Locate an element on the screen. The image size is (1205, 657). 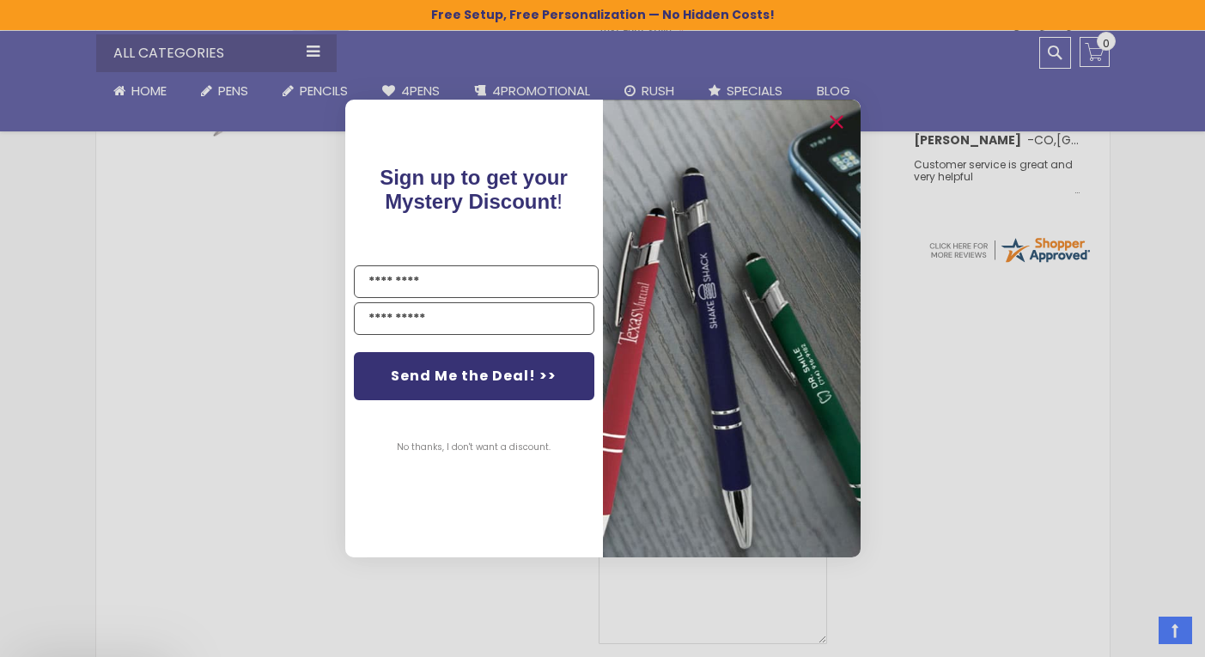
img: pop-up-image is located at coordinates (732, 328).